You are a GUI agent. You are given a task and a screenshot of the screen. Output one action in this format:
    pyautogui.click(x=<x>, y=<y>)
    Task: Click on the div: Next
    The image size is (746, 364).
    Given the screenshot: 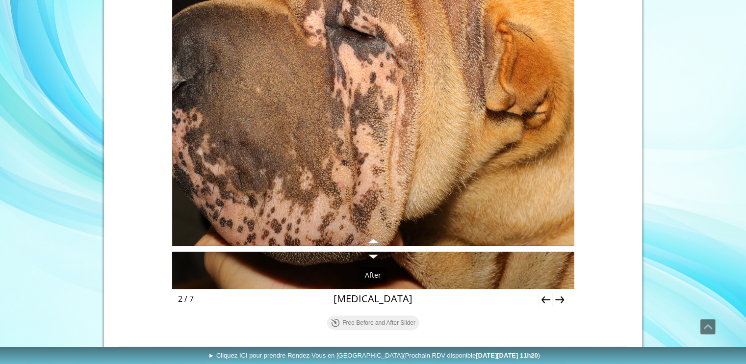 What is the action you would take?
    pyautogui.click(x=560, y=300)
    